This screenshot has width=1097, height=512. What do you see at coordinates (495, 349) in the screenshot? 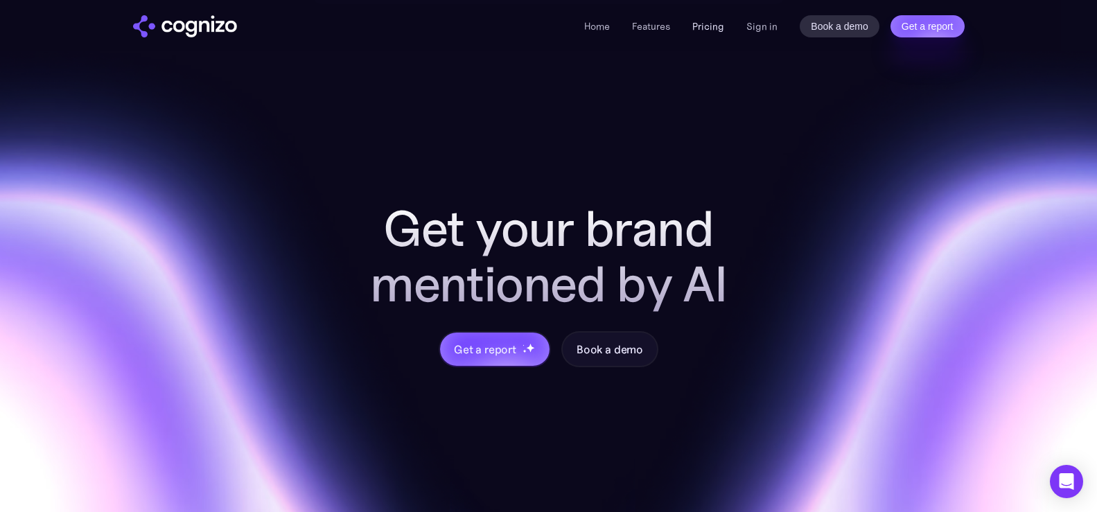
I see `a: Get a reportstarstarstar` at bounding box center [495, 349].